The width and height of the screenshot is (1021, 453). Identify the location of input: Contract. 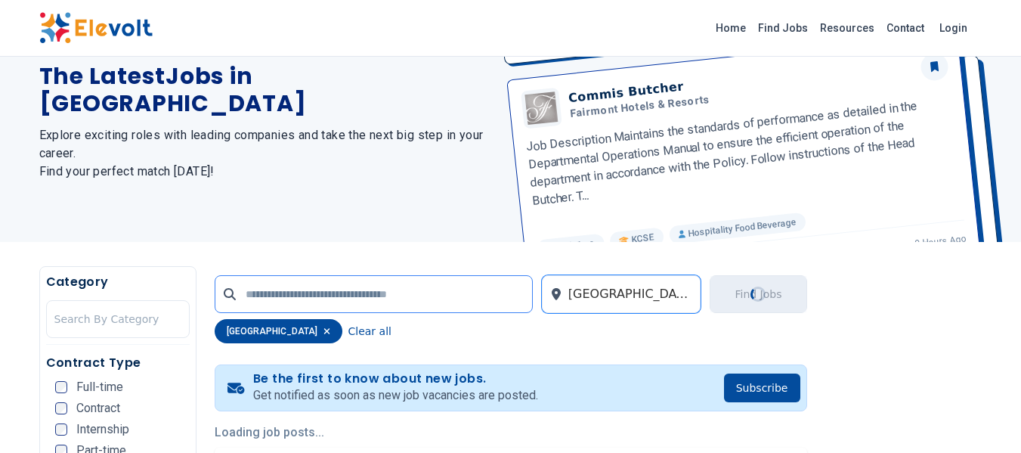
(61, 408).